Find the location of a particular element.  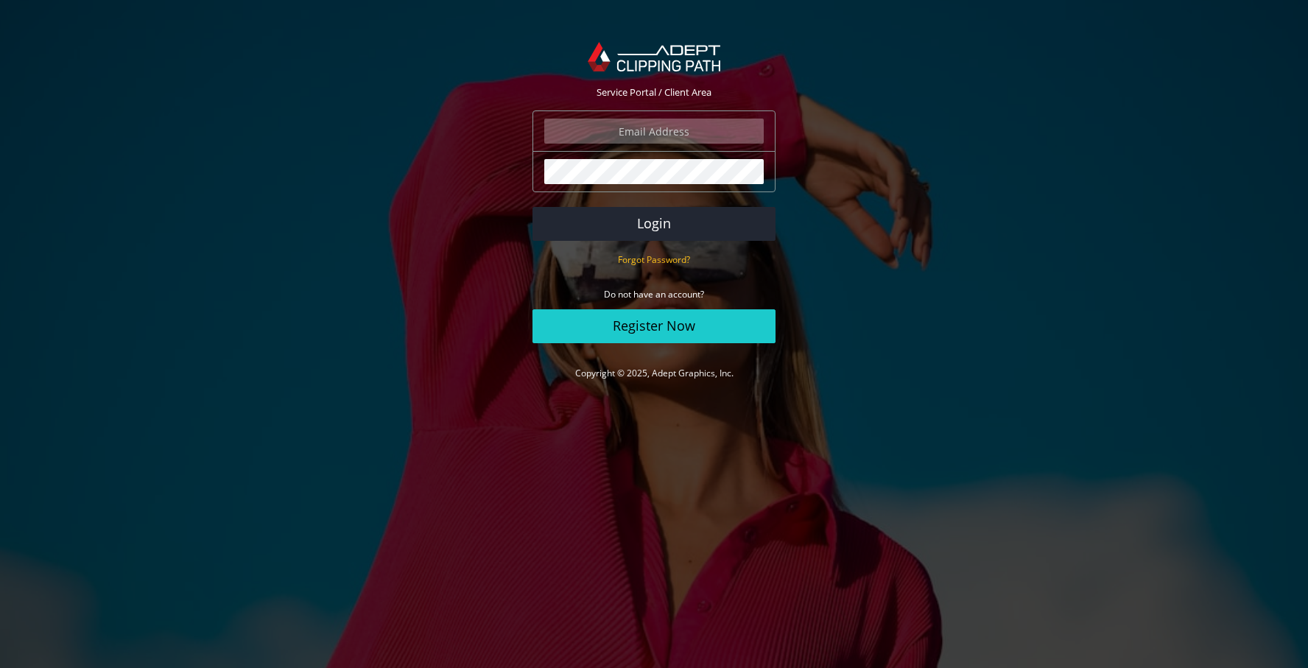

small: Forgot Password? is located at coordinates (654, 259).